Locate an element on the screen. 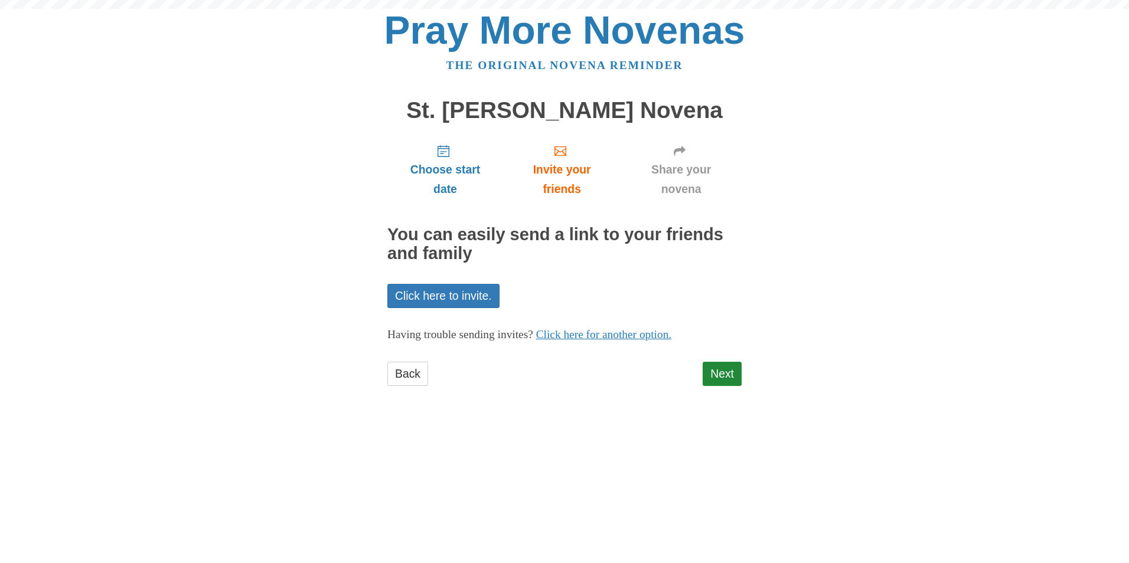 The height and width of the screenshot is (563, 1129). h2: You can easily send a link to your friends and family is located at coordinates (564, 244).